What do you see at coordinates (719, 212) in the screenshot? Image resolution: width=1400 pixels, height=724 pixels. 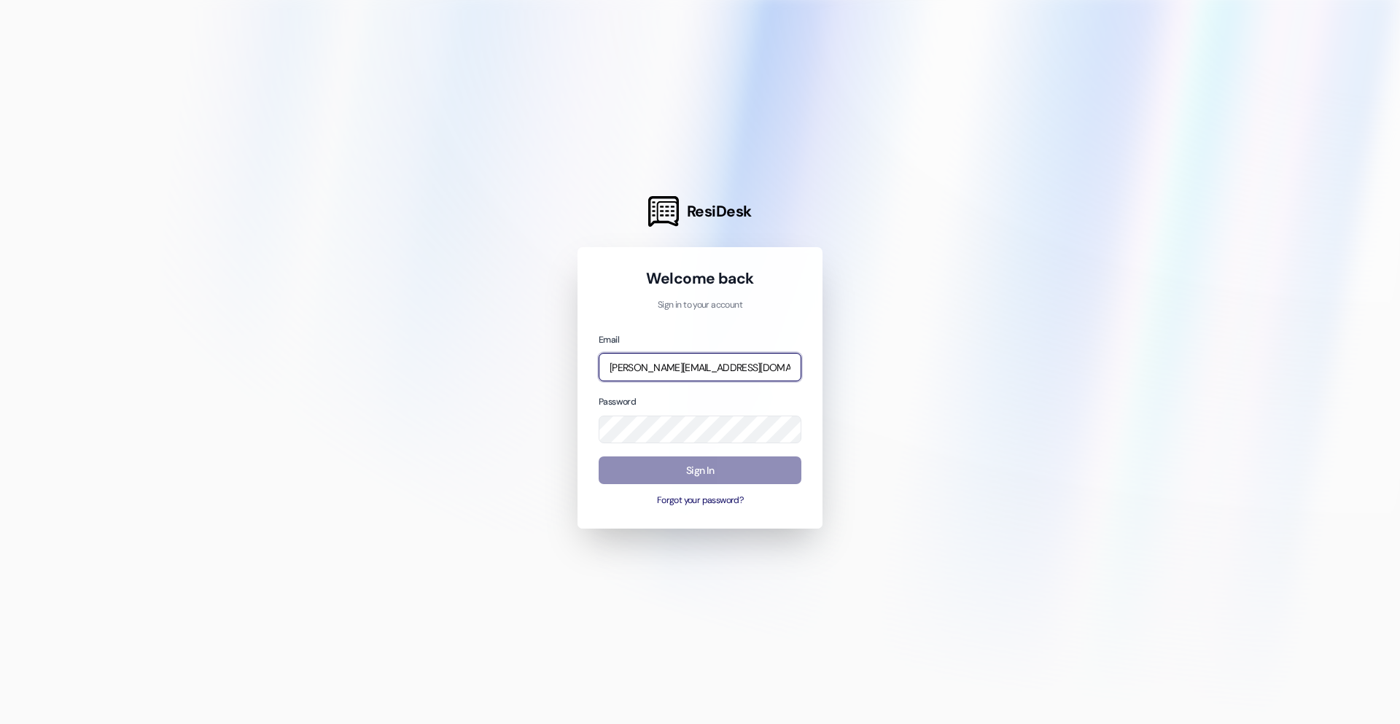 I see `span: ResiDesk` at bounding box center [719, 212].